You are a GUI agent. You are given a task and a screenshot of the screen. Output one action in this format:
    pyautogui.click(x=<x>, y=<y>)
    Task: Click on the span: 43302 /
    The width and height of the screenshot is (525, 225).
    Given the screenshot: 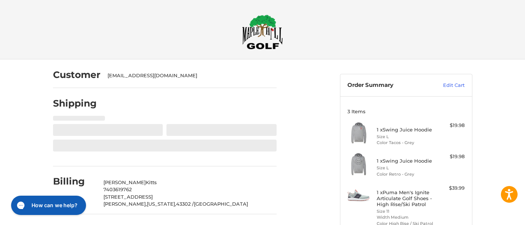 What is the action you would take?
    pyautogui.click(x=185, y=204)
    